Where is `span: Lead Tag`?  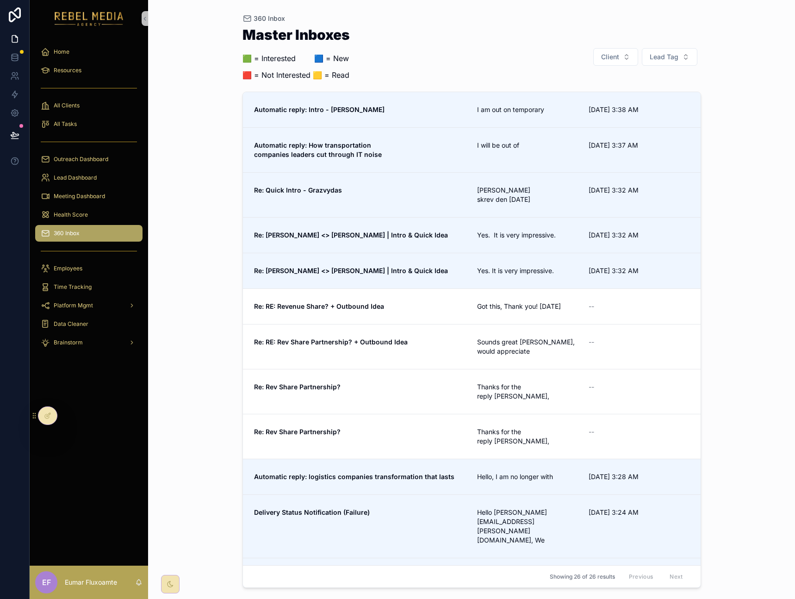 span: Lead Tag is located at coordinates (664, 57).